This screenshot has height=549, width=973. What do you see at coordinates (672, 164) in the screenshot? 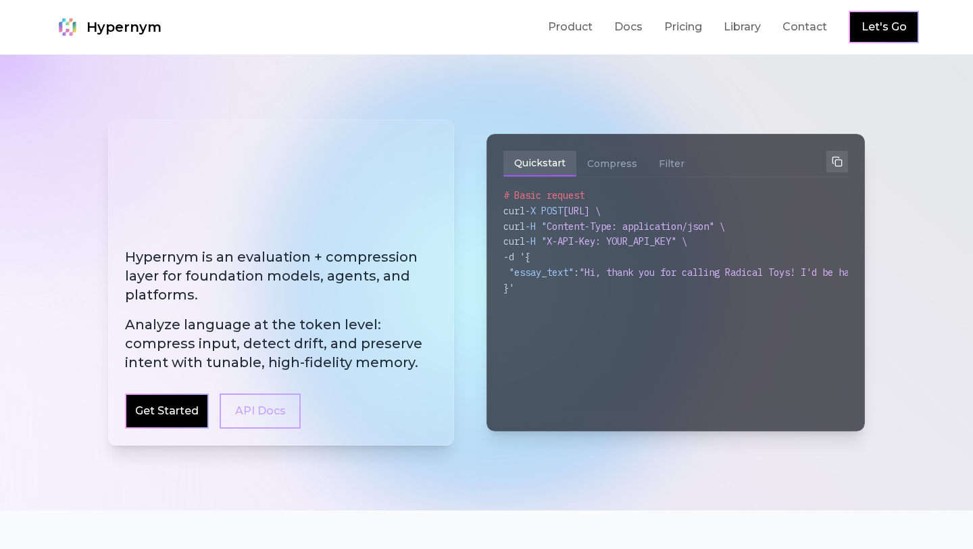
I see `button: Filter` at bounding box center [672, 164].